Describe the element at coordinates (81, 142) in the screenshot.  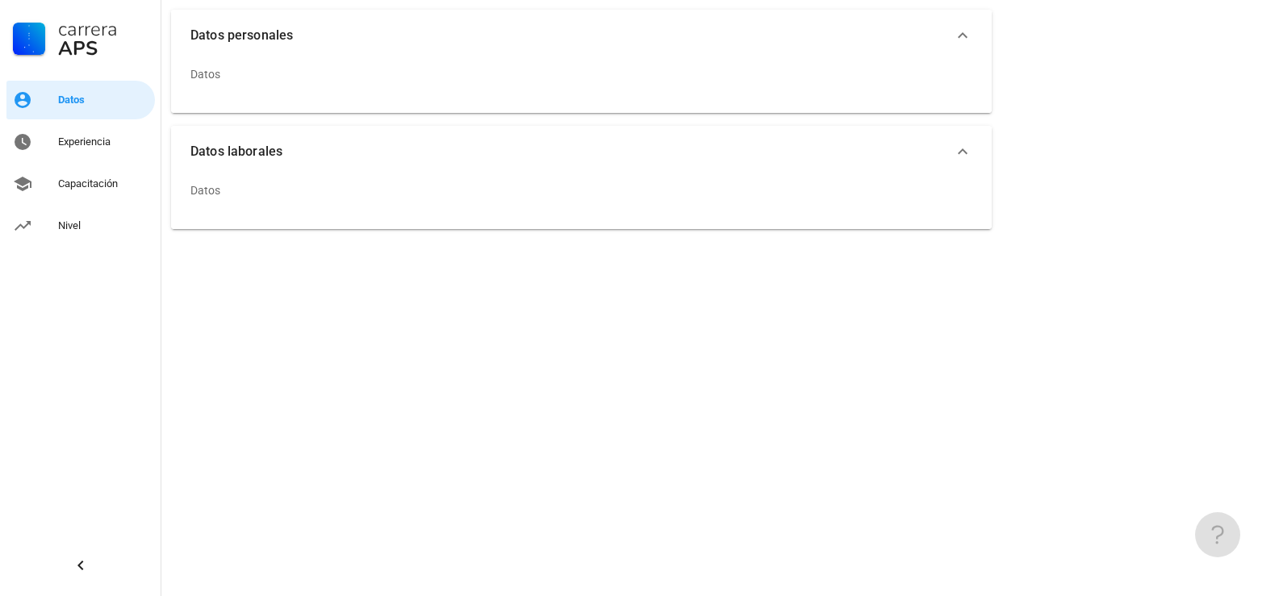
I see `a: Experiencia` at that location.